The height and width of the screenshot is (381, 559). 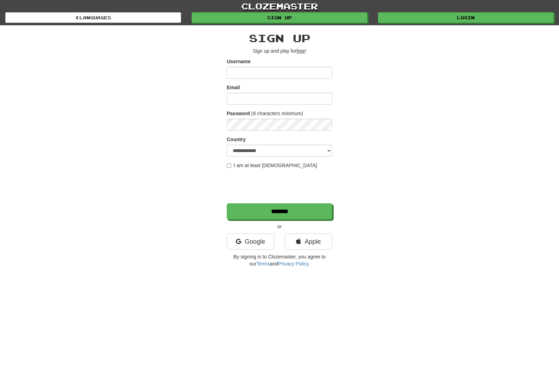 What do you see at coordinates (236, 140) in the screenshot?
I see `label: Country` at bounding box center [236, 140].